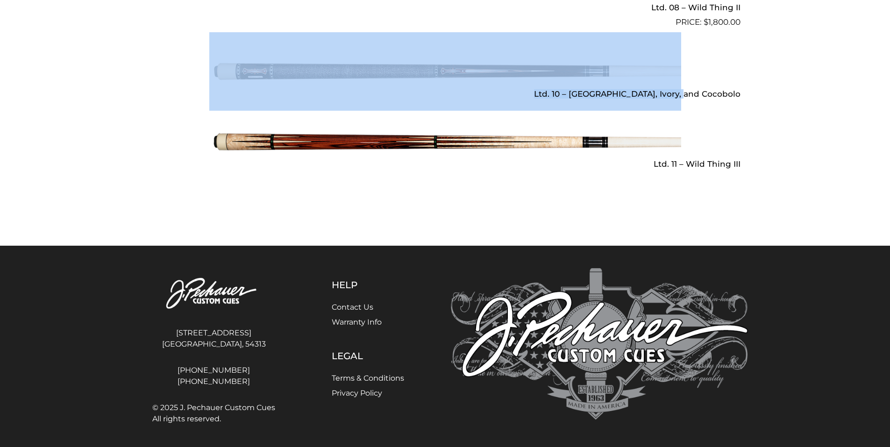 The height and width of the screenshot is (447, 890). What do you see at coordinates (722, 22) in the screenshot?
I see `bdi: 1,800.00` at bounding box center [722, 22].